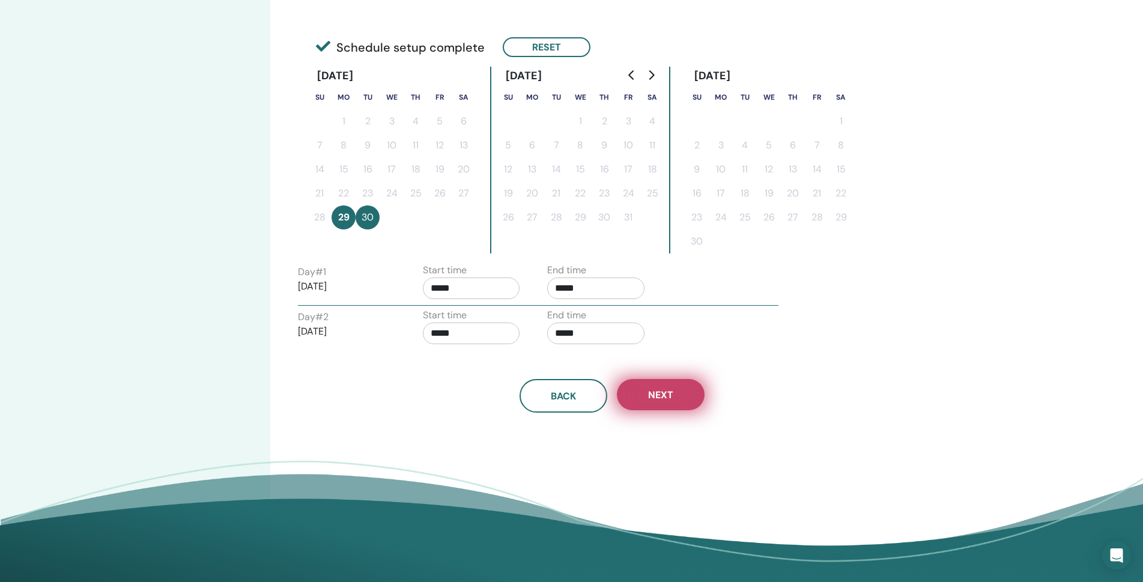 The width and height of the screenshot is (1143, 582). Describe the element at coordinates (313, 317) in the screenshot. I see `label: Day # 2` at that location.